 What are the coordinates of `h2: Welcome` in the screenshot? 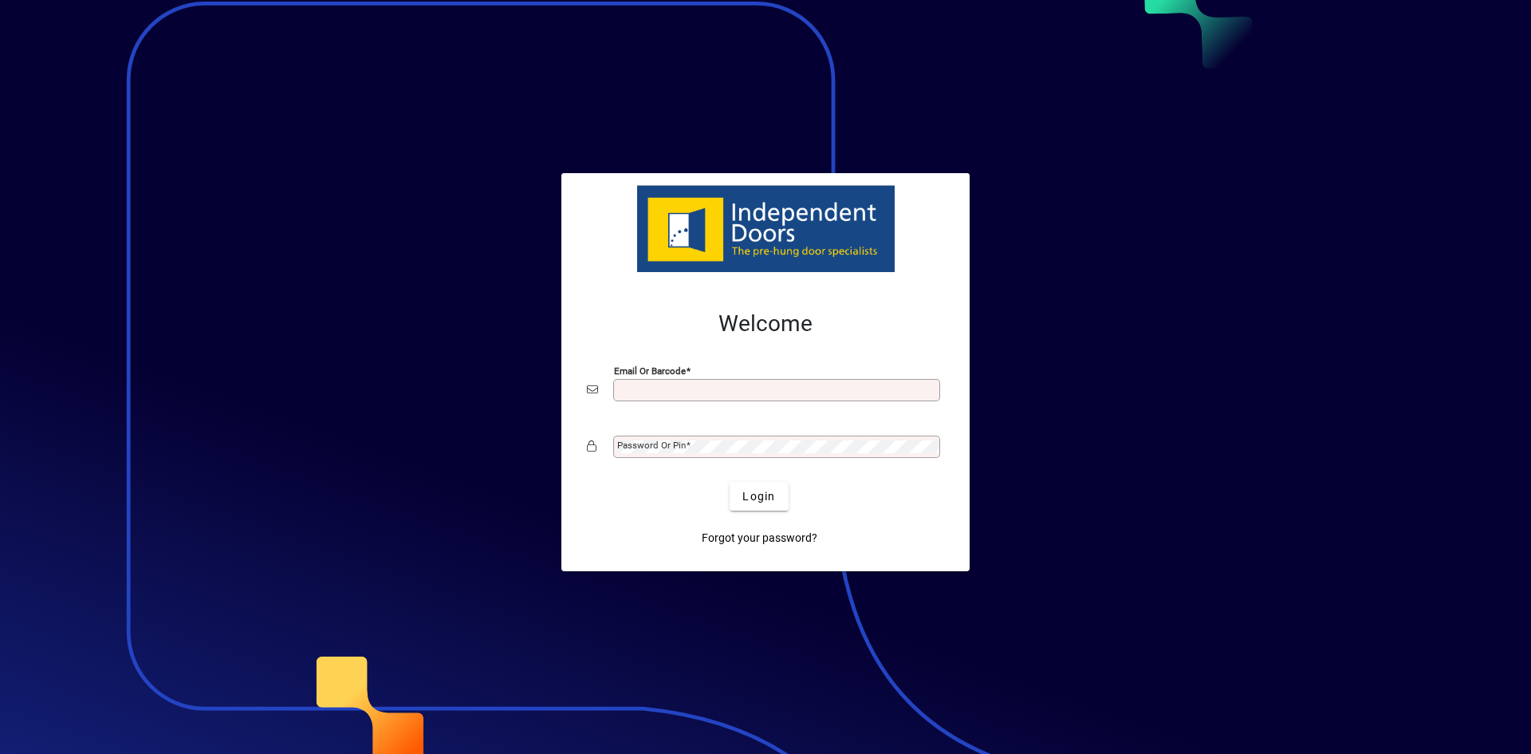 It's located at (766, 324).